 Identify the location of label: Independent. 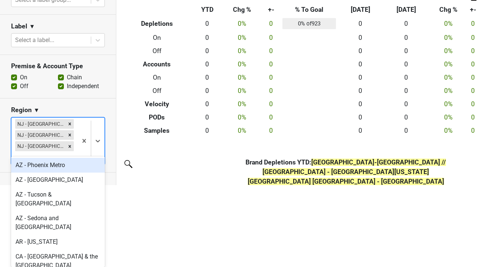
(83, 86).